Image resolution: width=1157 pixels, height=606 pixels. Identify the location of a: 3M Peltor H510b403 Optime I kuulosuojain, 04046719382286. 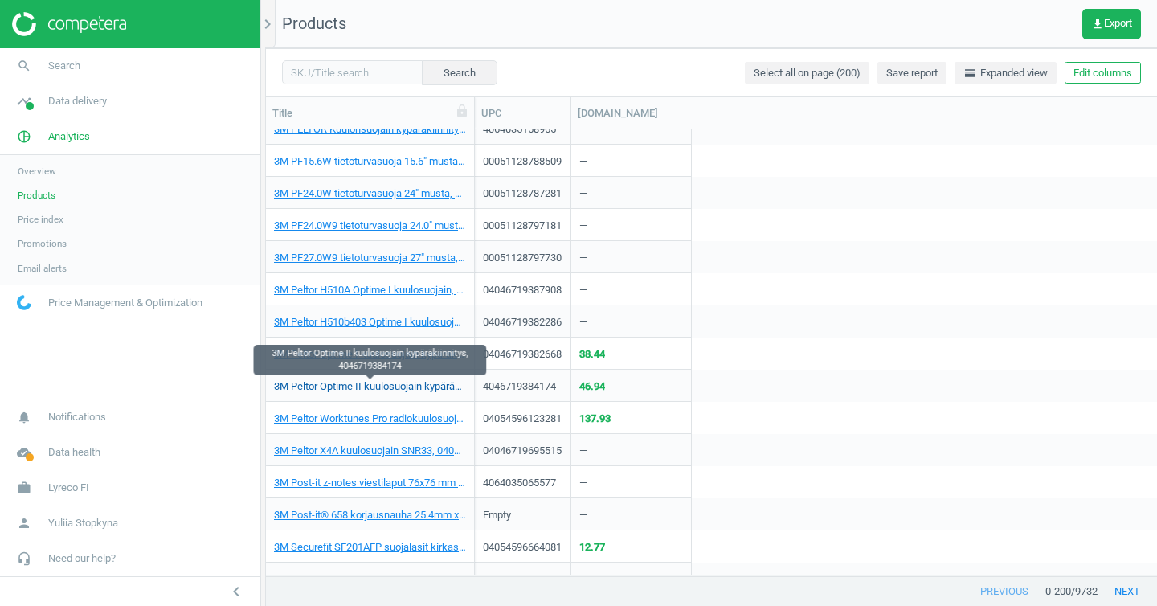
(370, 322).